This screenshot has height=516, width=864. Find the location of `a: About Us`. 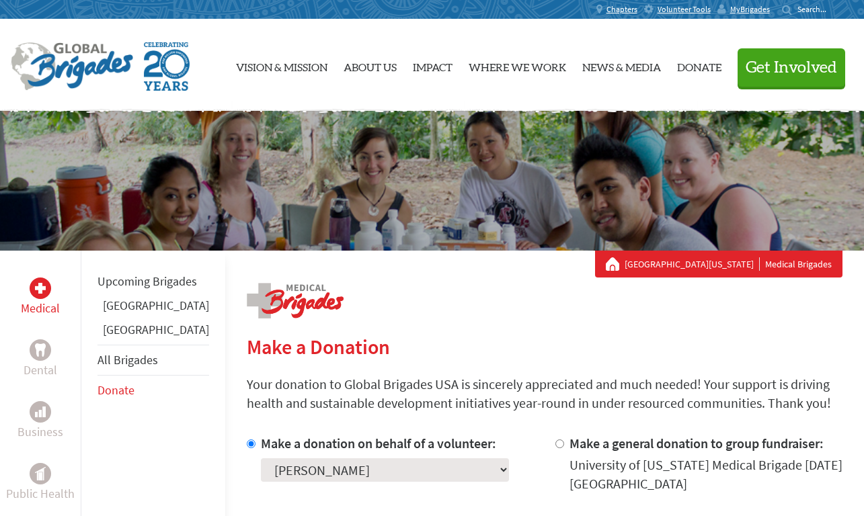

a: About Us is located at coordinates (370, 65).